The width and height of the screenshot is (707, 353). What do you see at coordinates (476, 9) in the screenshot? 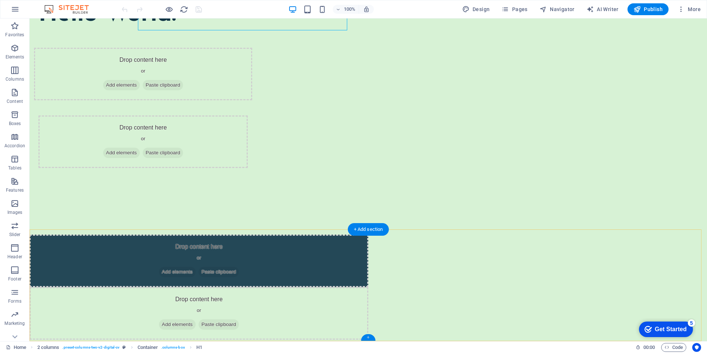
I see `span: Design` at bounding box center [476, 9].